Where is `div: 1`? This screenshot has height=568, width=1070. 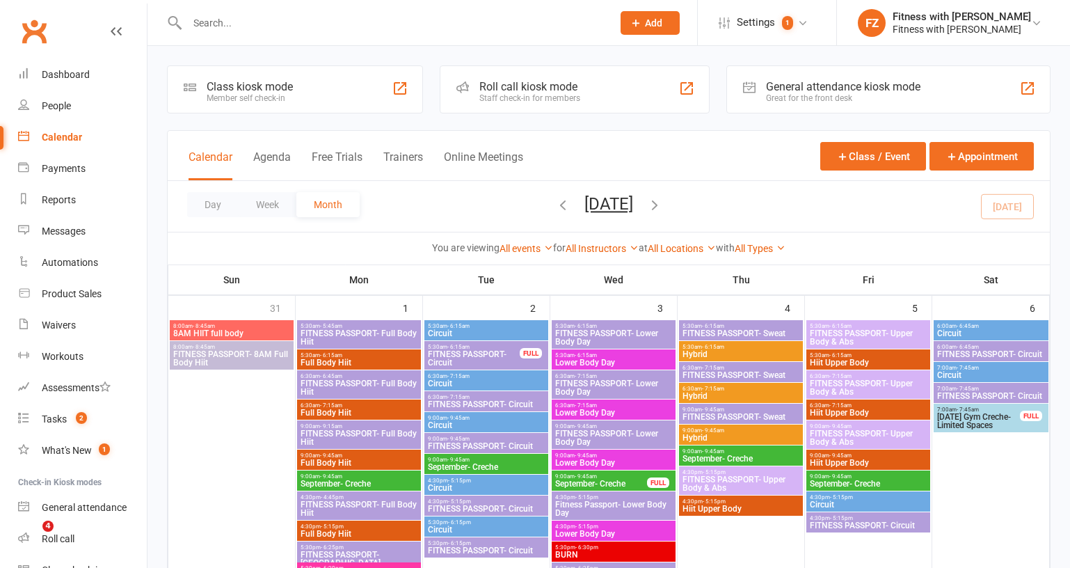 div: 1 is located at coordinates (413, 307).